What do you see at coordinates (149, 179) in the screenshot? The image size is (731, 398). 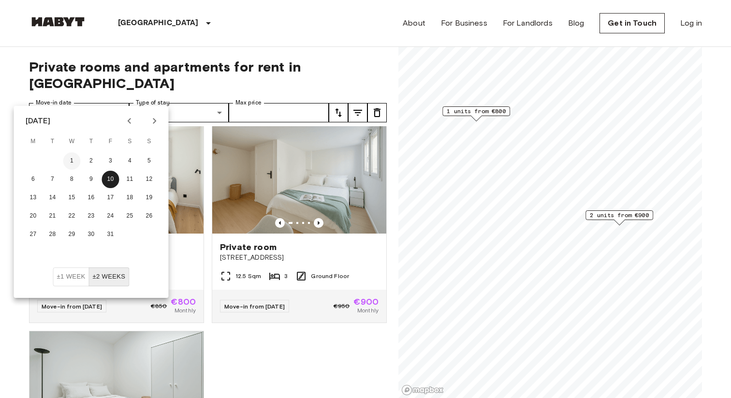 I see `button: 12` at bounding box center [149, 179].